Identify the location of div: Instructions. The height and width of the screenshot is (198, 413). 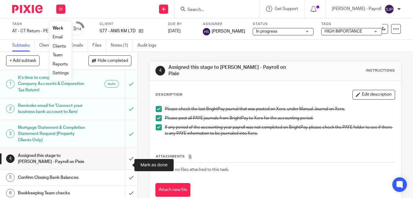
(380, 71).